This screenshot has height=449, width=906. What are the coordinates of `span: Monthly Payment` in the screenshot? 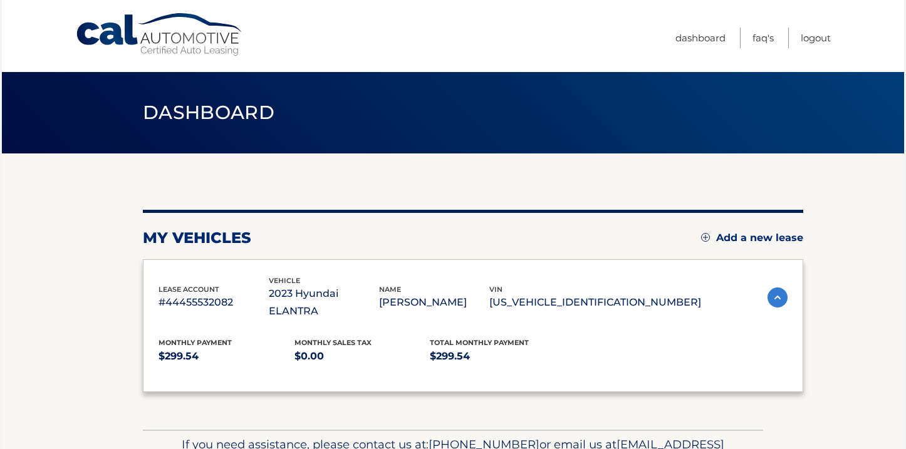 It's located at (195, 343).